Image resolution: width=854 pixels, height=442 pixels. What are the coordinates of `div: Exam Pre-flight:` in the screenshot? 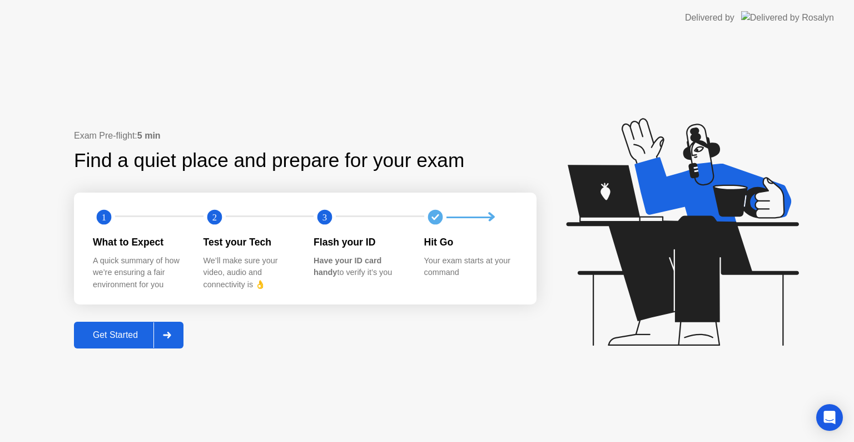 It's located at (305, 136).